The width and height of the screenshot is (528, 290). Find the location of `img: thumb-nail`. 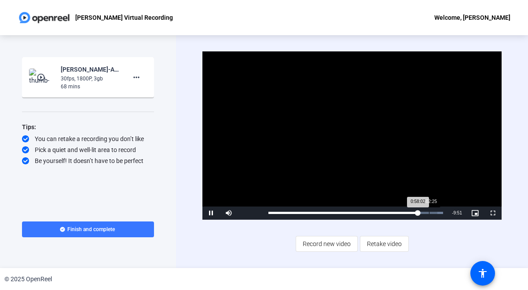

img: thumb-nail is located at coordinates (42, 77).